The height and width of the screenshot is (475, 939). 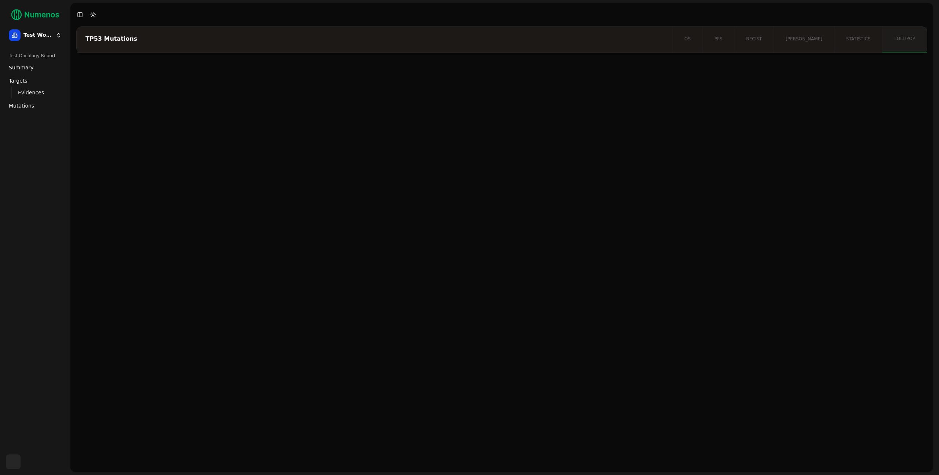 What do you see at coordinates (35, 15) in the screenshot?
I see `img: Numenos` at bounding box center [35, 15].